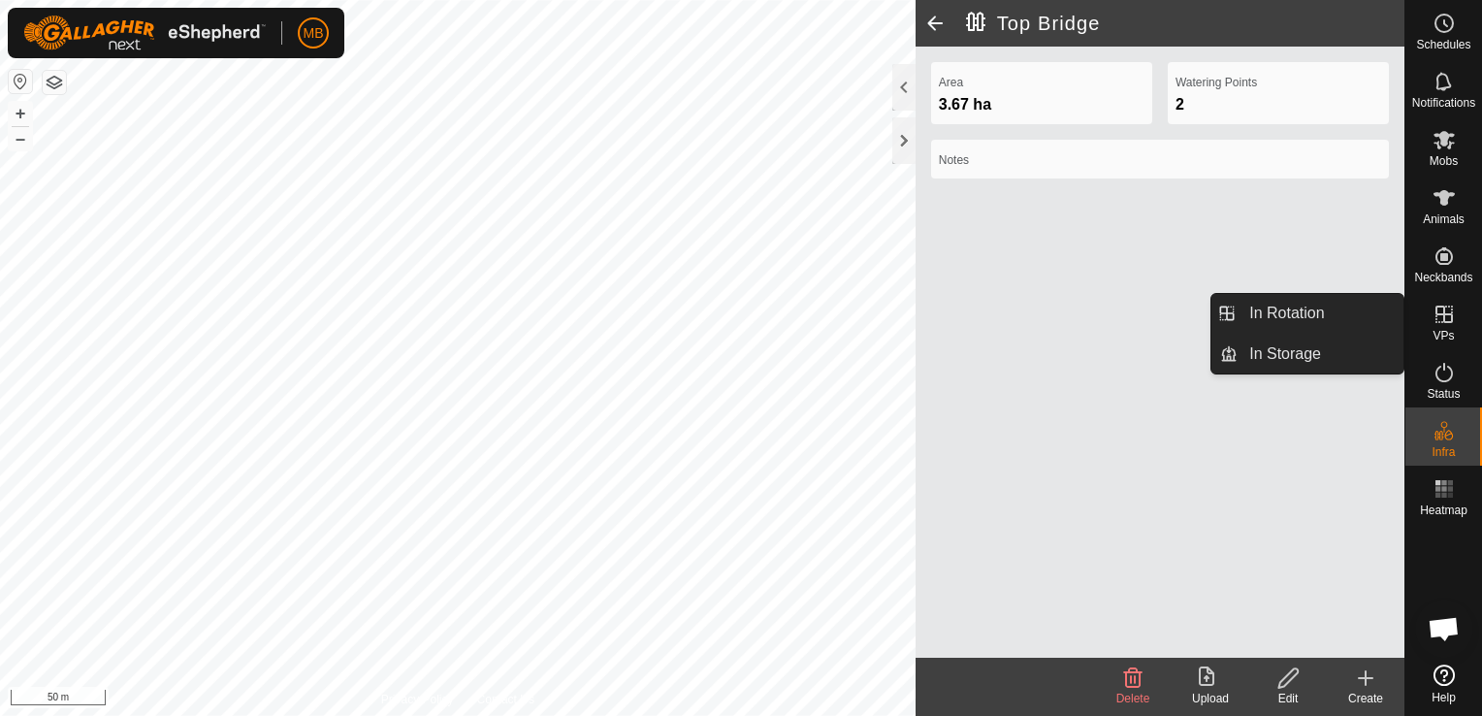 Image resolution: width=1482 pixels, height=716 pixels. I want to click on span: In Rotation, so click(1286, 313).